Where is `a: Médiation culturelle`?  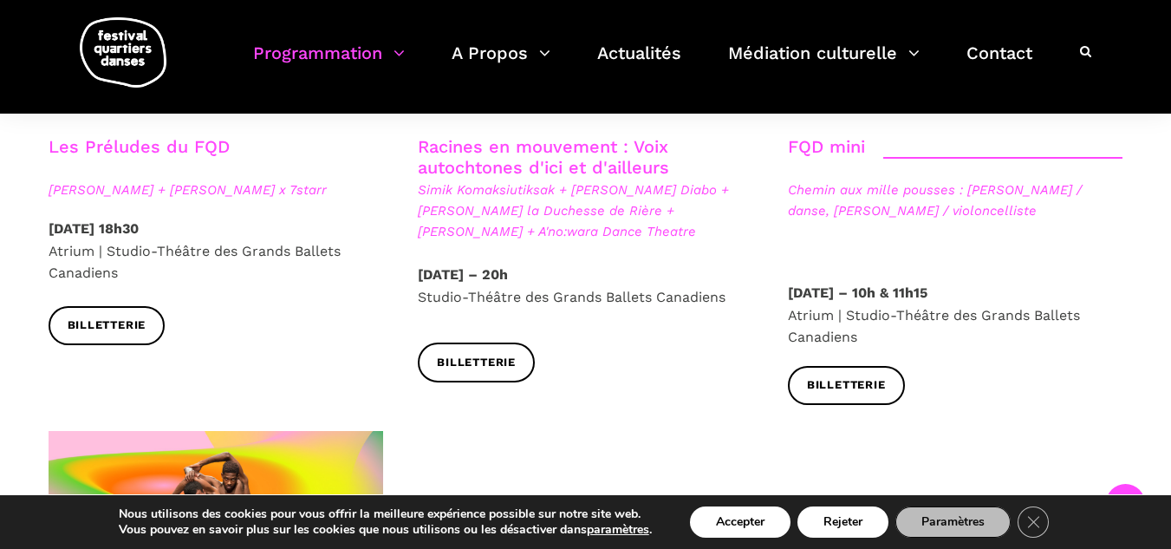
a: Médiation culturelle is located at coordinates (823, 63).